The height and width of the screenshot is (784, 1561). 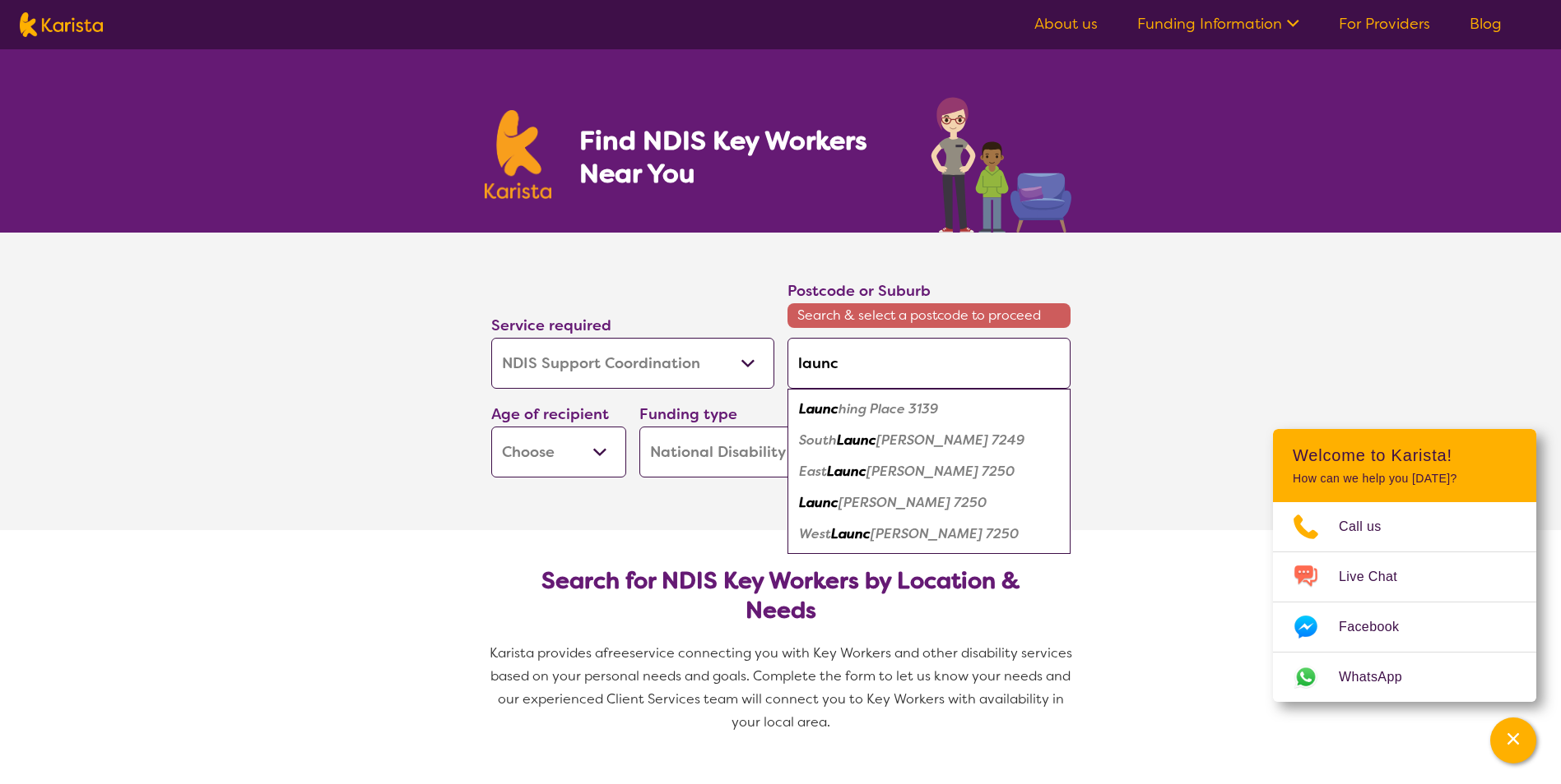 I want to click on h2: Welcome to Karista!, so click(x=1405, y=455).